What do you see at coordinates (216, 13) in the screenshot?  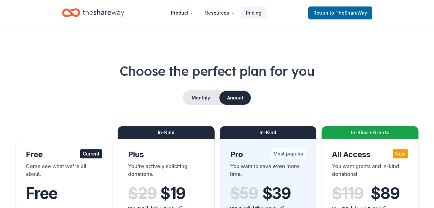 I see `nav: Main` at bounding box center [216, 13].